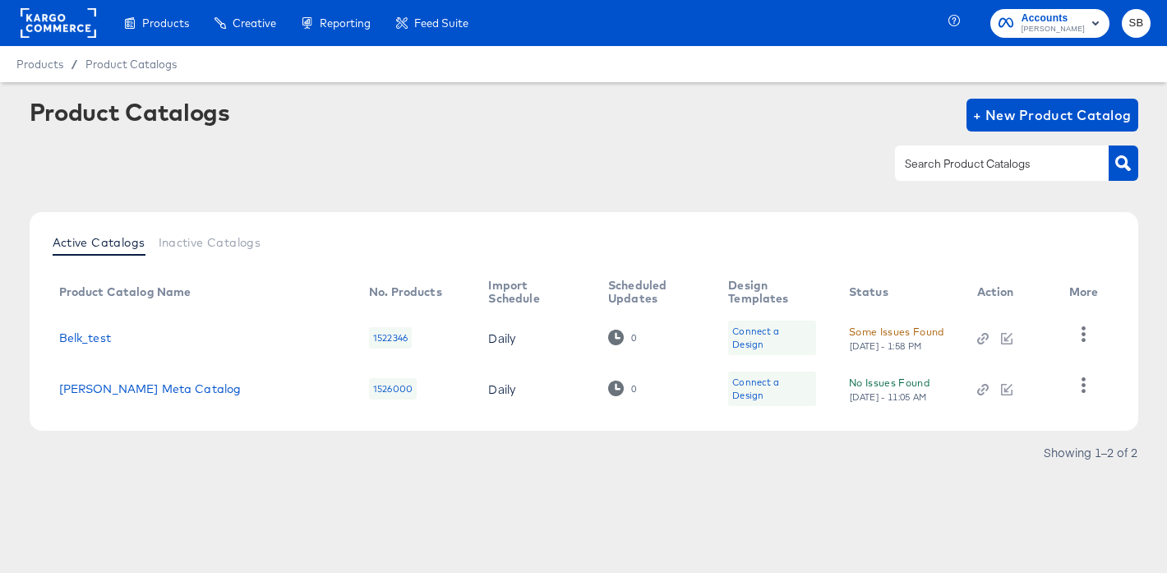 This screenshot has width=1167, height=573. Describe the element at coordinates (1010, 293) in the screenshot. I see `th: Action` at that location.